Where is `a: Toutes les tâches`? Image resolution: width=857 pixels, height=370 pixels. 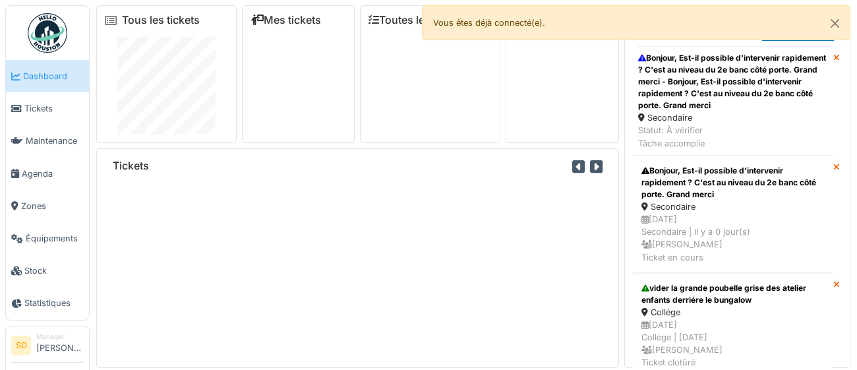 a: Toutes les tâches is located at coordinates (417, 20).